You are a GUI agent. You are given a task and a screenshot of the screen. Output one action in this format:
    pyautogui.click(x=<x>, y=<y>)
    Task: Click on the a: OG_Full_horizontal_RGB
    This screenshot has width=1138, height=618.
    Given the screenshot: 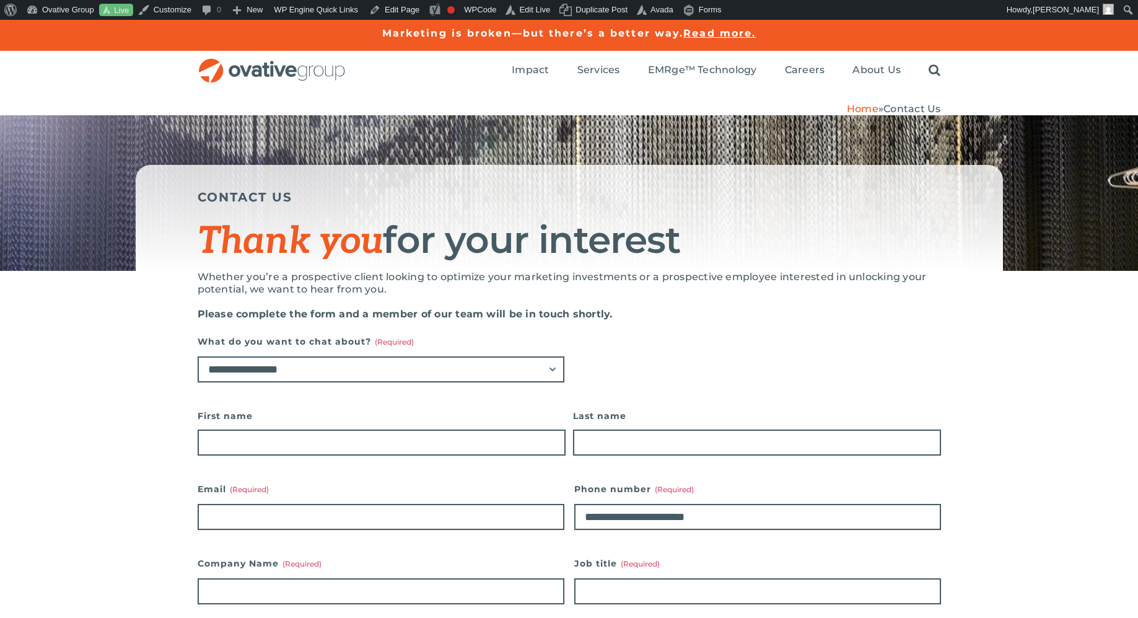 What is the action you would take?
    pyautogui.click(x=272, y=63)
    